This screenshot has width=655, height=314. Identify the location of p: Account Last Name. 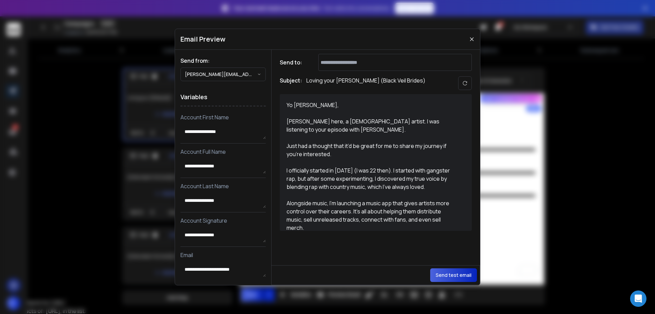
(223, 186).